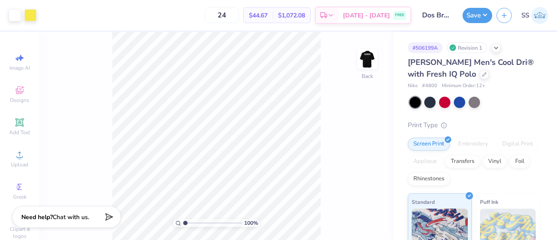 This screenshot has height=240, width=557. I want to click on span: Image AI, so click(20, 68).